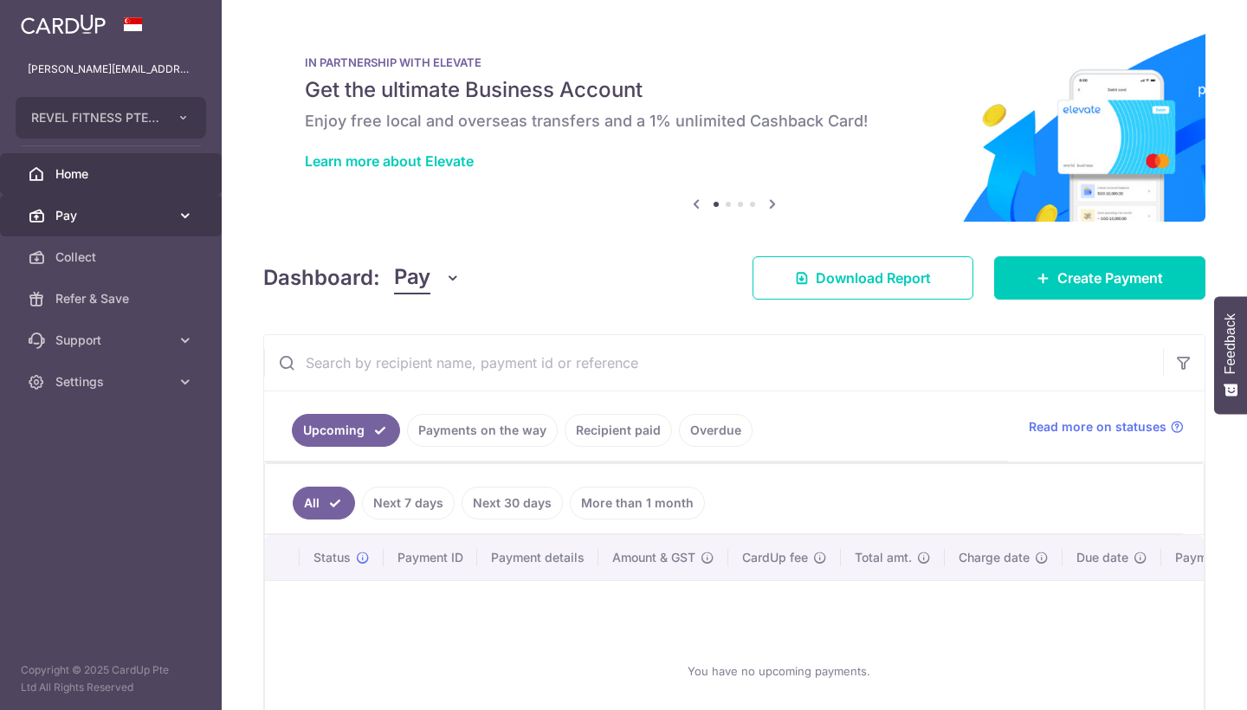 Image resolution: width=1247 pixels, height=710 pixels. Describe the element at coordinates (862, 278) in the screenshot. I see `a: Download Report` at that location.